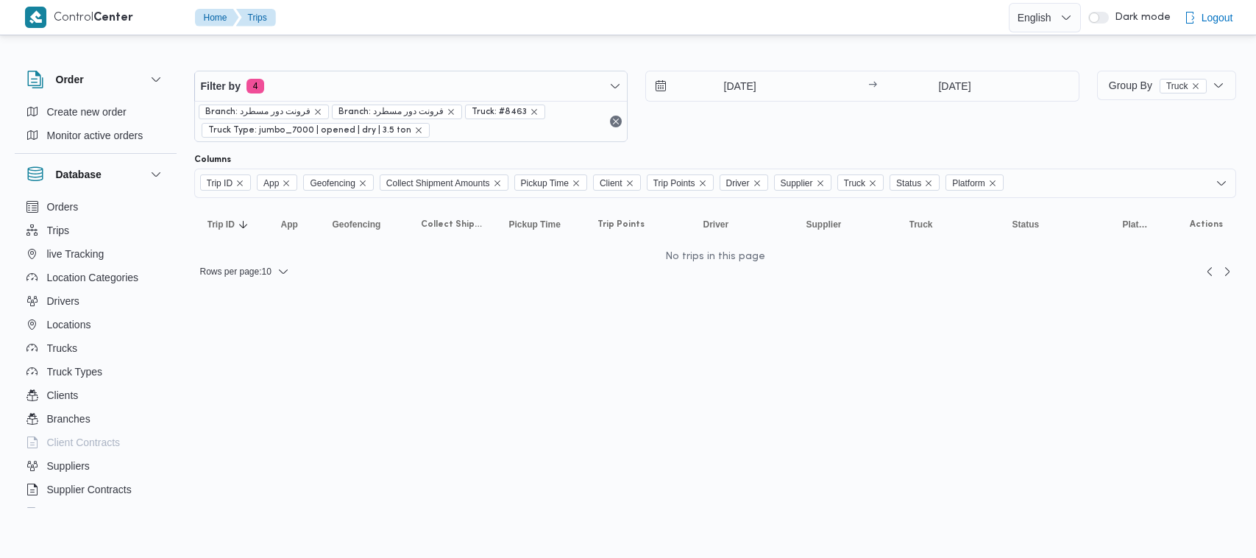  Describe the element at coordinates (96, 348) in the screenshot. I see `button: Trucks` at that location.